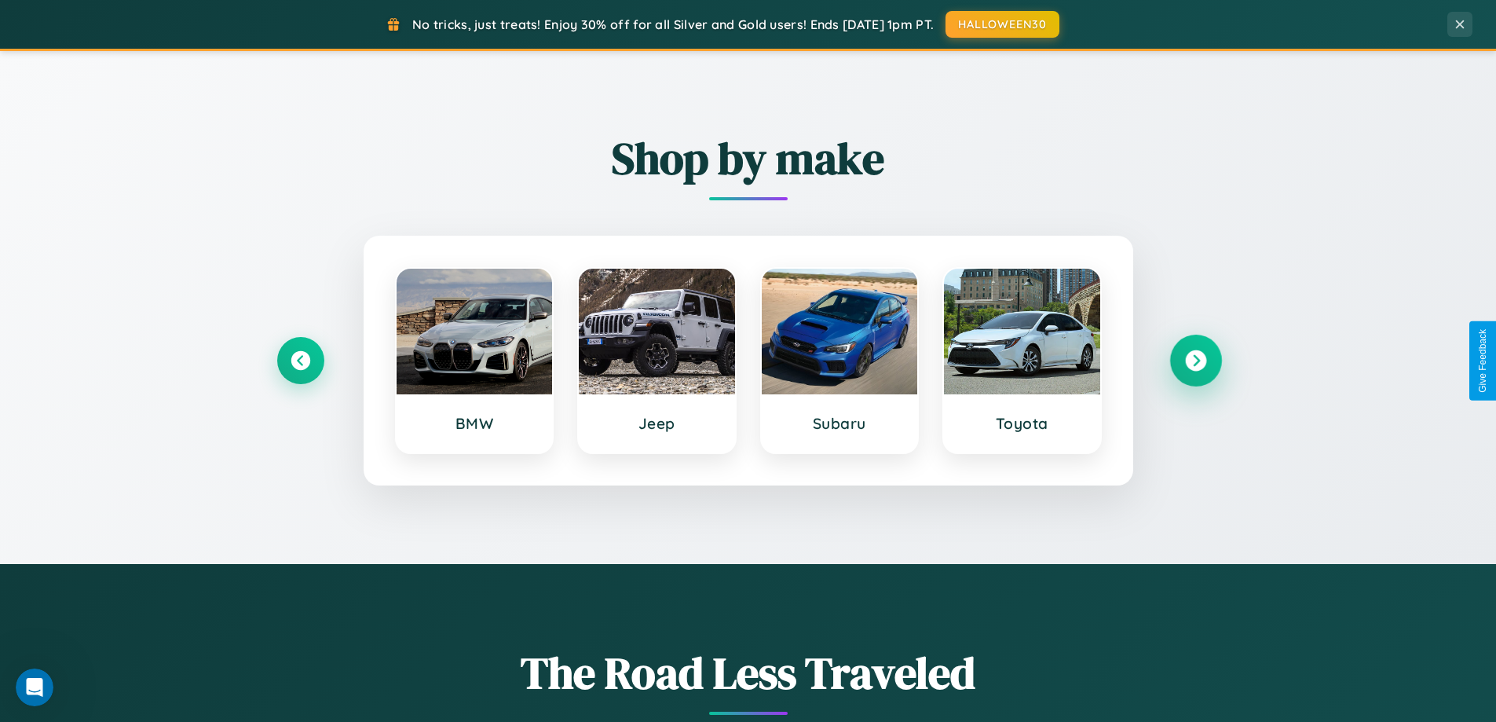 This screenshot has height=722, width=1496. What do you see at coordinates (748, 672) in the screenshot?
I see `h1: The Road Less Traveled` at bounding box center [748, 672].